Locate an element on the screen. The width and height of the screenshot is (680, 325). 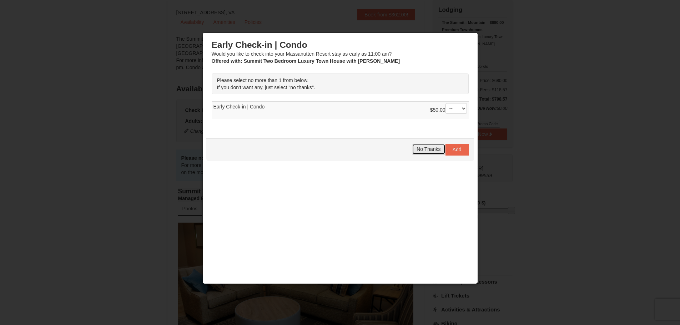
span: Add is located at coordinates (457, 150).